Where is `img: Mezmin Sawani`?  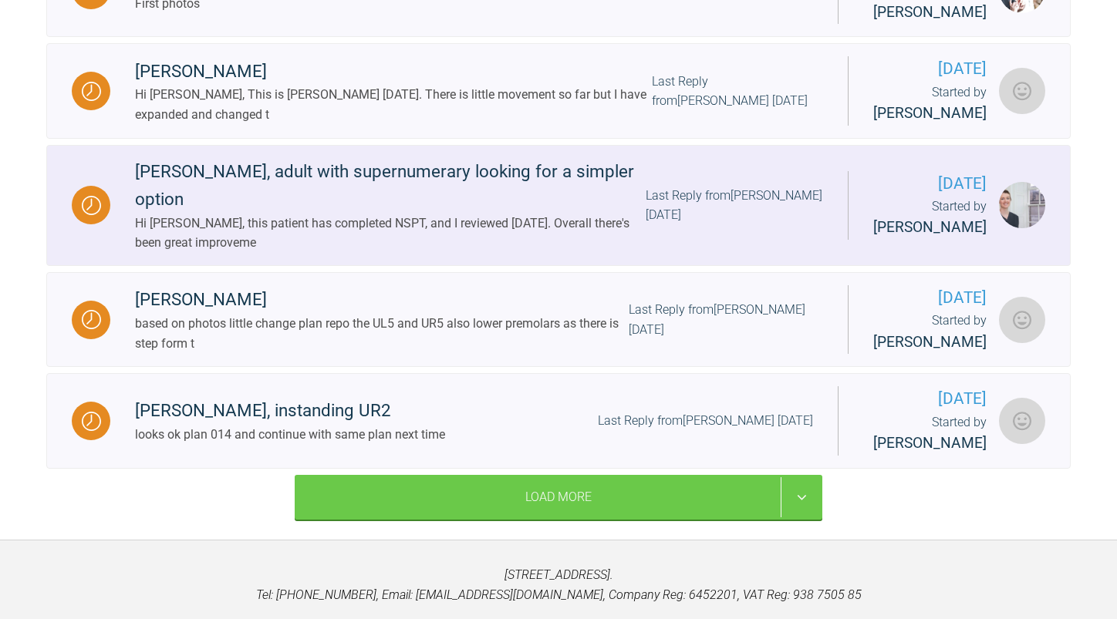 img: Mezmin Sawani is located at coordinates (1022, 320).